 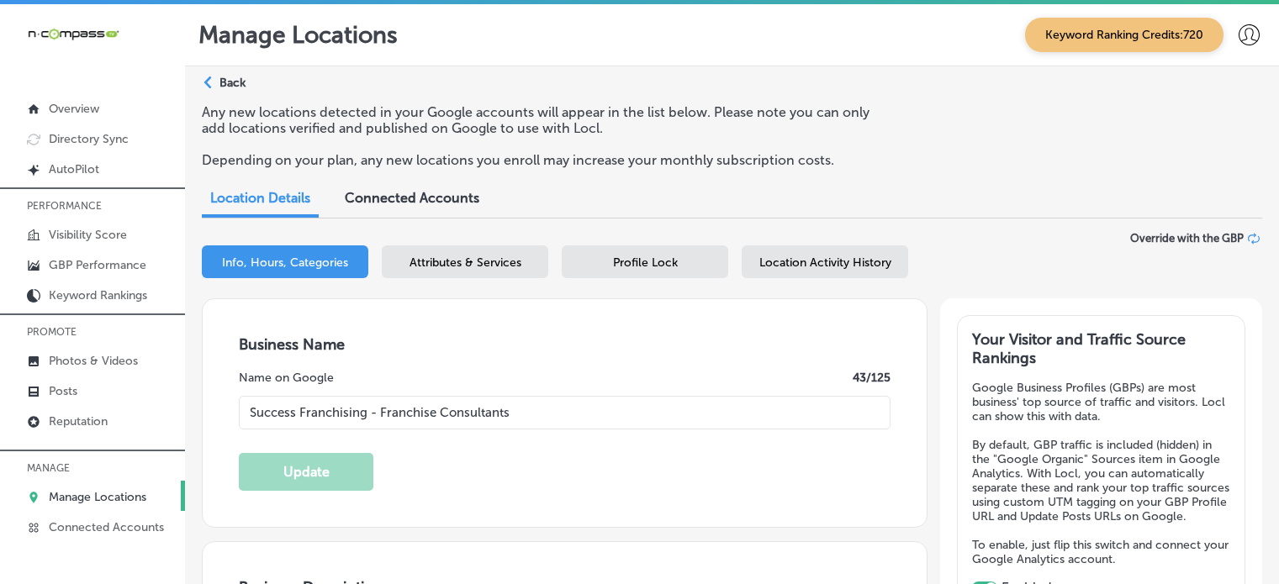 What do you see at coordinates (106, 527) in the screenshot?
I see `p: Connected Accounts` at bounding box center [106, 527].